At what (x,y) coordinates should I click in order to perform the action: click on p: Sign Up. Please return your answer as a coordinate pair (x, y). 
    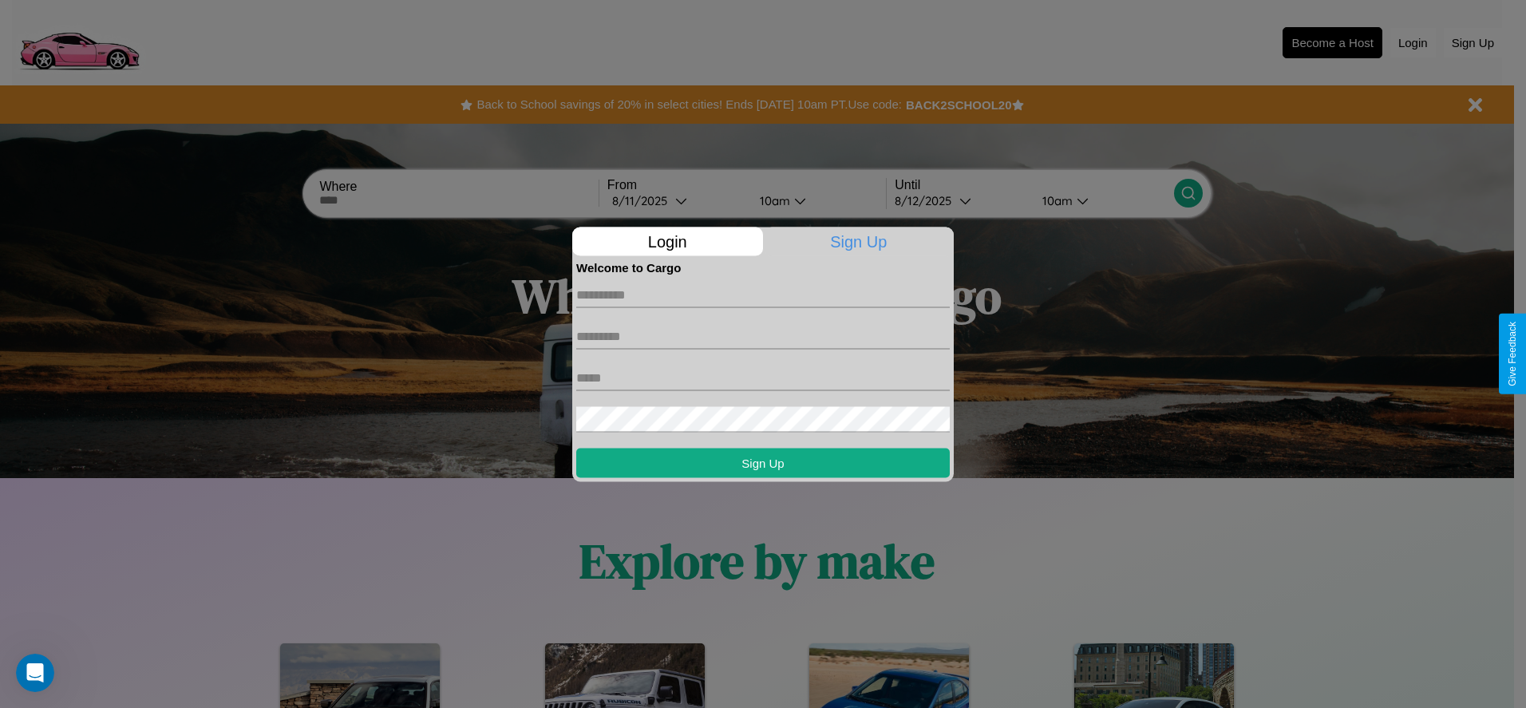
    Looking at the image, I should click on (859, 241).